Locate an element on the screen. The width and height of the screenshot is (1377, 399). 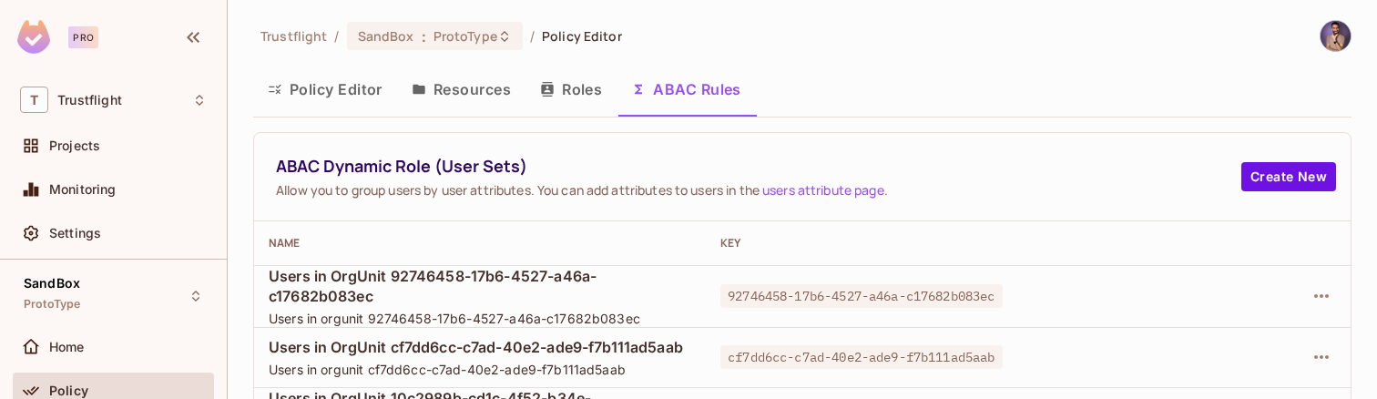
span: Workspace: Trustflight is located at coordinates (89, 100).